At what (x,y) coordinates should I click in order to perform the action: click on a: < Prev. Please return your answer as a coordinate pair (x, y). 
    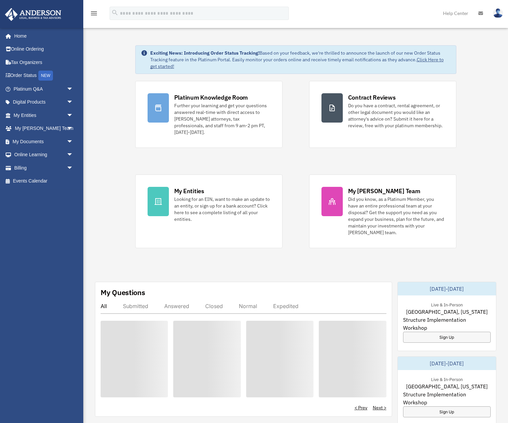
    Looking at the image, I should click on (361, 408).